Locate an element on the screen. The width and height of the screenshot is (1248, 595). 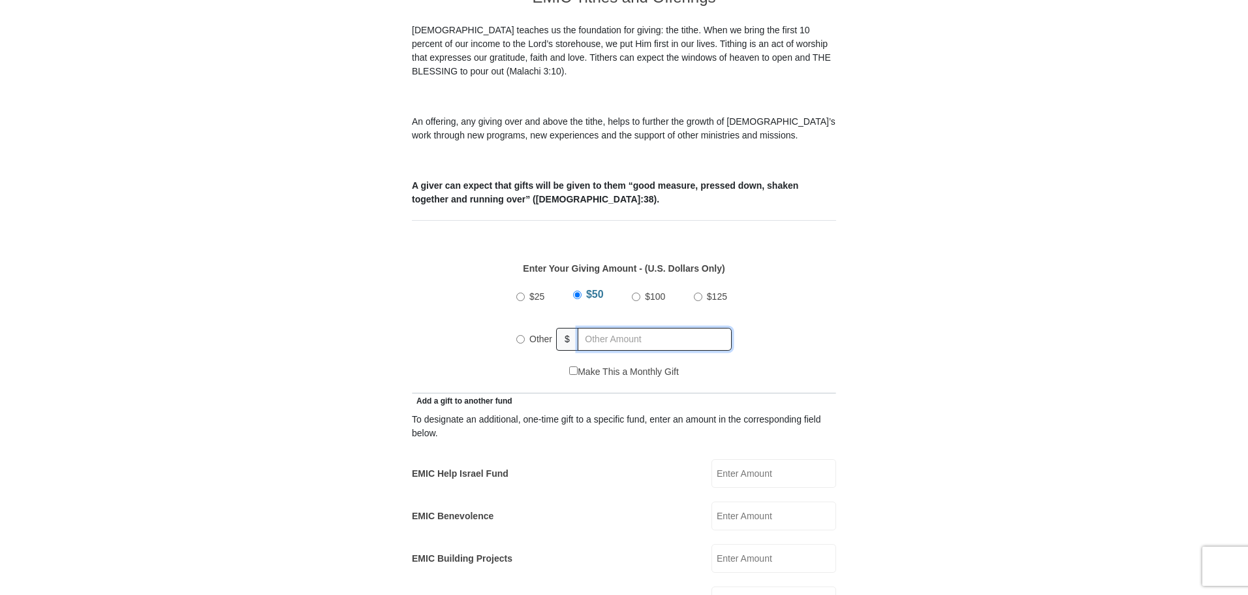
input: Other Amount is located at coordinates (655, 339).